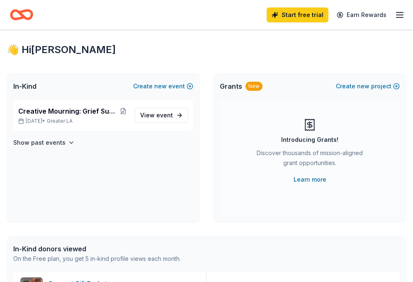 This screenshot has height=282, width=413. Describe the element at coordinates (368, 86) in the screenshot. I see `button: Createnewproject` at that location.